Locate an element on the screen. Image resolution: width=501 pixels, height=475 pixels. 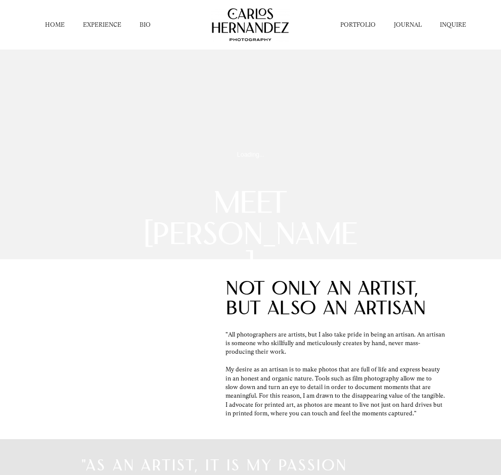
p: My desire as an artisan is to make photos that are full of life and express beauty in an honest a... is located at coordinates (335, 391).